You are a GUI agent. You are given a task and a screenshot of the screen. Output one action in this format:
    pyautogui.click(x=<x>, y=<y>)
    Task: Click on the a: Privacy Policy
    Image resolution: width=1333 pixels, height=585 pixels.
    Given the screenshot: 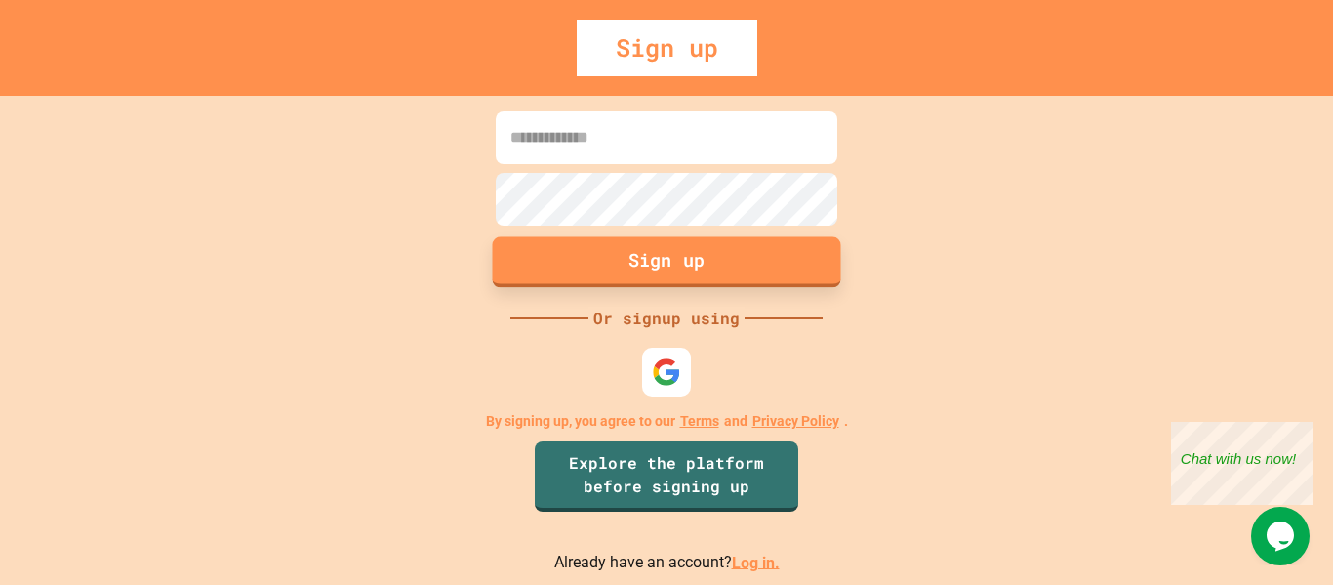 What is the action you would take?
    pyautogui.click(x=795, y=421)
    